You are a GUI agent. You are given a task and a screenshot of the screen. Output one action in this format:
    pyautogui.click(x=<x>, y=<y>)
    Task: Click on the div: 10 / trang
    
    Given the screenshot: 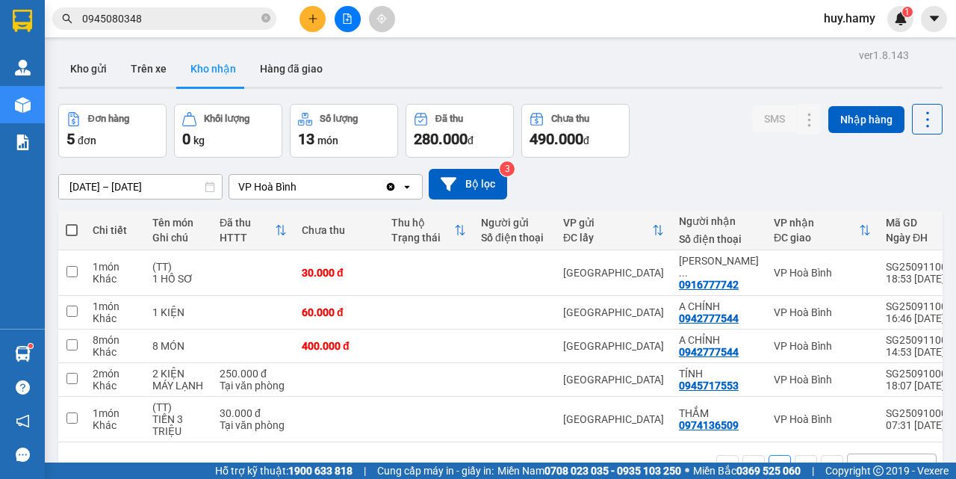 What is the action you would take?
    pyautogui.click(x=880, y=466)
    